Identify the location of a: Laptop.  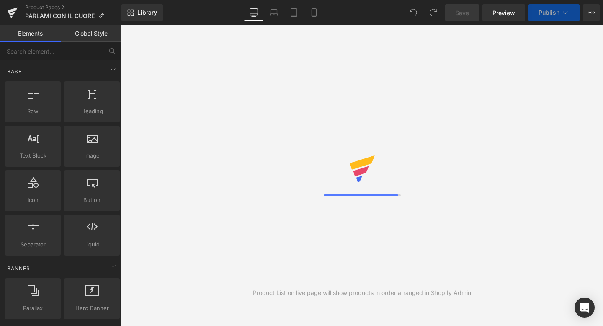
(274, 13).